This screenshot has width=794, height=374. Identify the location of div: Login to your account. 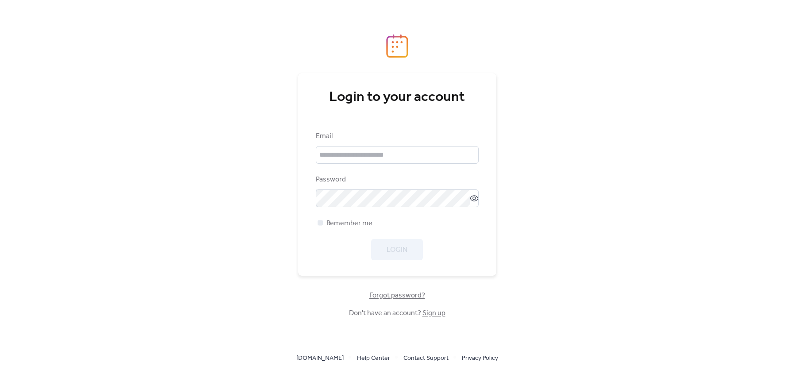
(397, 97).